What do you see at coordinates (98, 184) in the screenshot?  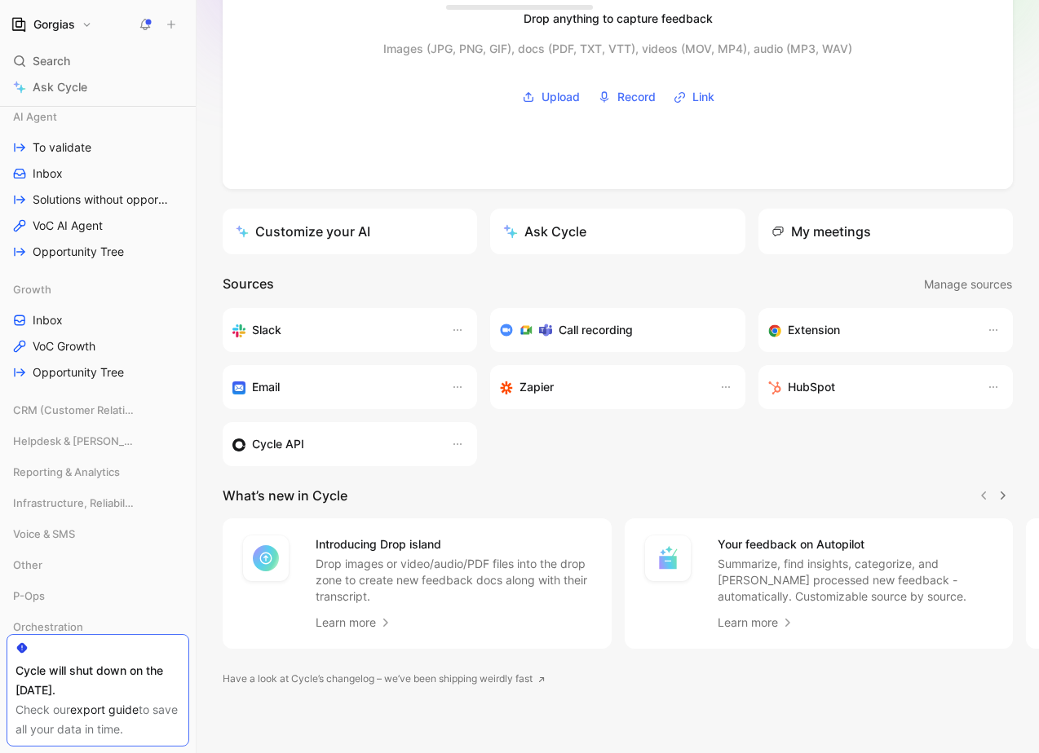 I see `div: AI AgentTo validateInboxSolutions without opportunityVoC AI AgentOpportunity Tree` at bounding box center [98, 184].